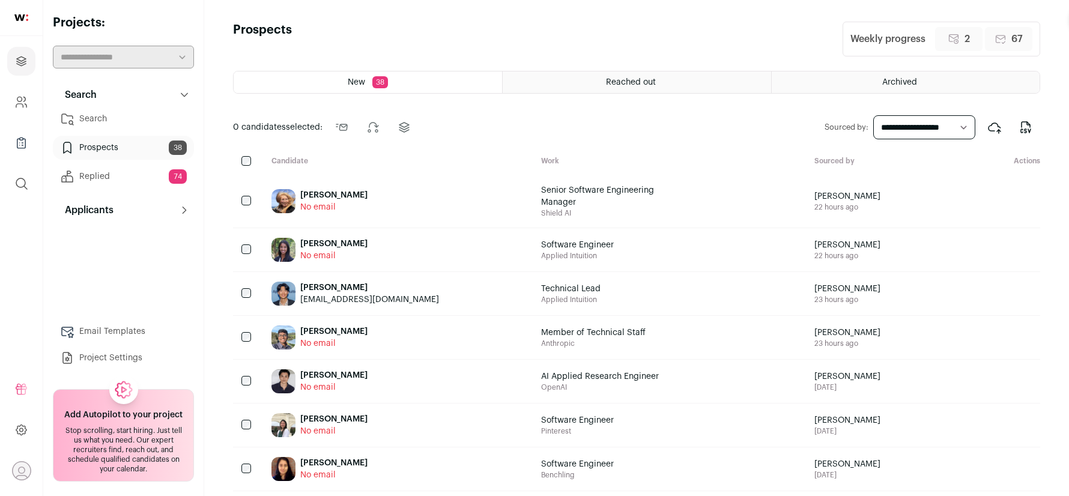 Image resolution: width=1069 pixels, height=496 pixels. What do you see at coordinates (637, 82) in the screenshot?
I see `a: Reached out` at bounding box center [637, 82].